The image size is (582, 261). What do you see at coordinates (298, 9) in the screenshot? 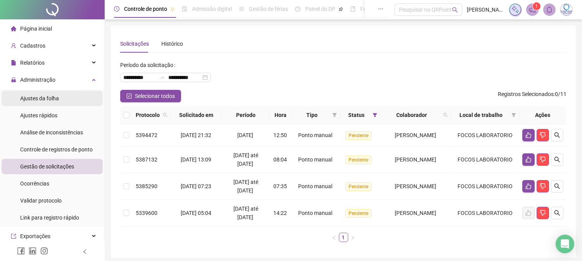
I see `span: dashboard` at bounding box center [298, 9].